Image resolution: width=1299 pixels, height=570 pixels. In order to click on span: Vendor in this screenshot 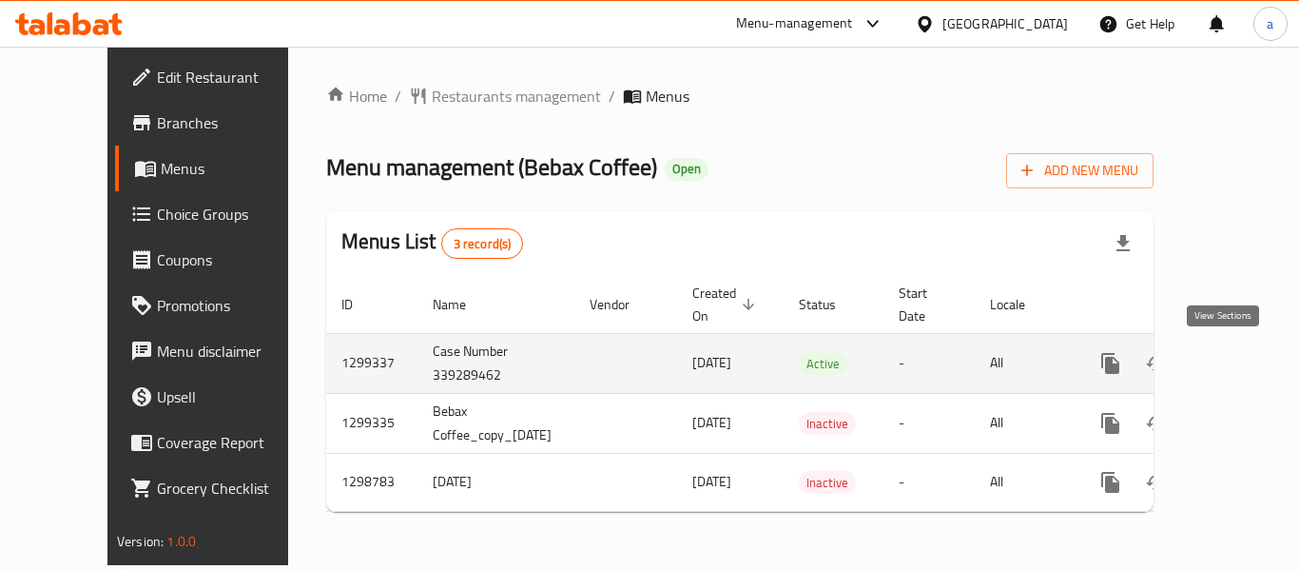, I will do `click(622, 304)`.